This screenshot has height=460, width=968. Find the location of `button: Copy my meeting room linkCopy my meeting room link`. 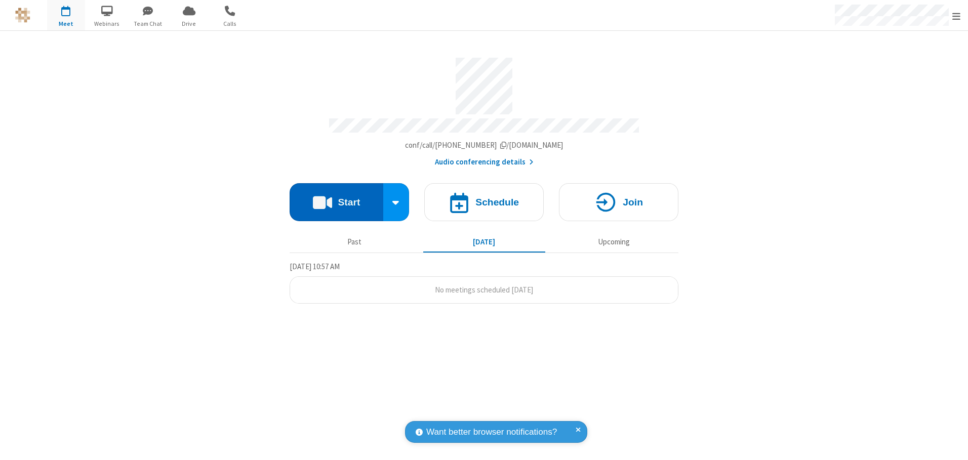

button: Copy my meeting room linkCopy my meeting room link is located at coordinates (484, 145).